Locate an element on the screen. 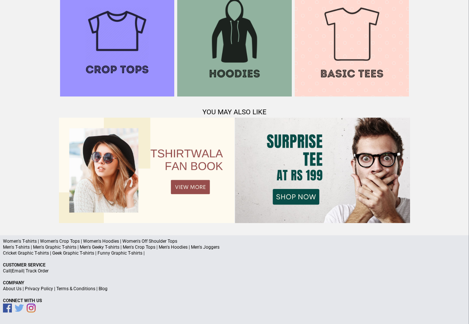  a: Email is located at coordinates (17, 271).